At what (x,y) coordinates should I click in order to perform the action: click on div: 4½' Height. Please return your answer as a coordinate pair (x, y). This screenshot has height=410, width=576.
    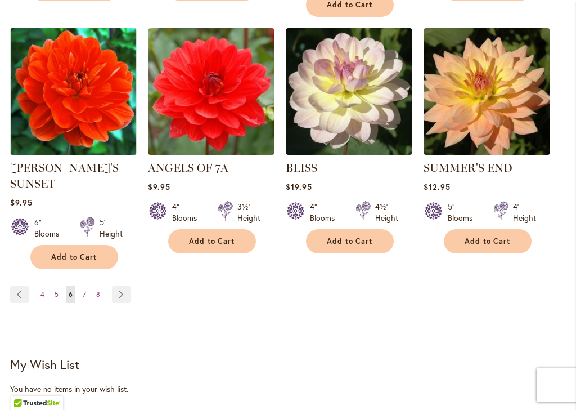
    Looking at the image, I should click on (387, 212).